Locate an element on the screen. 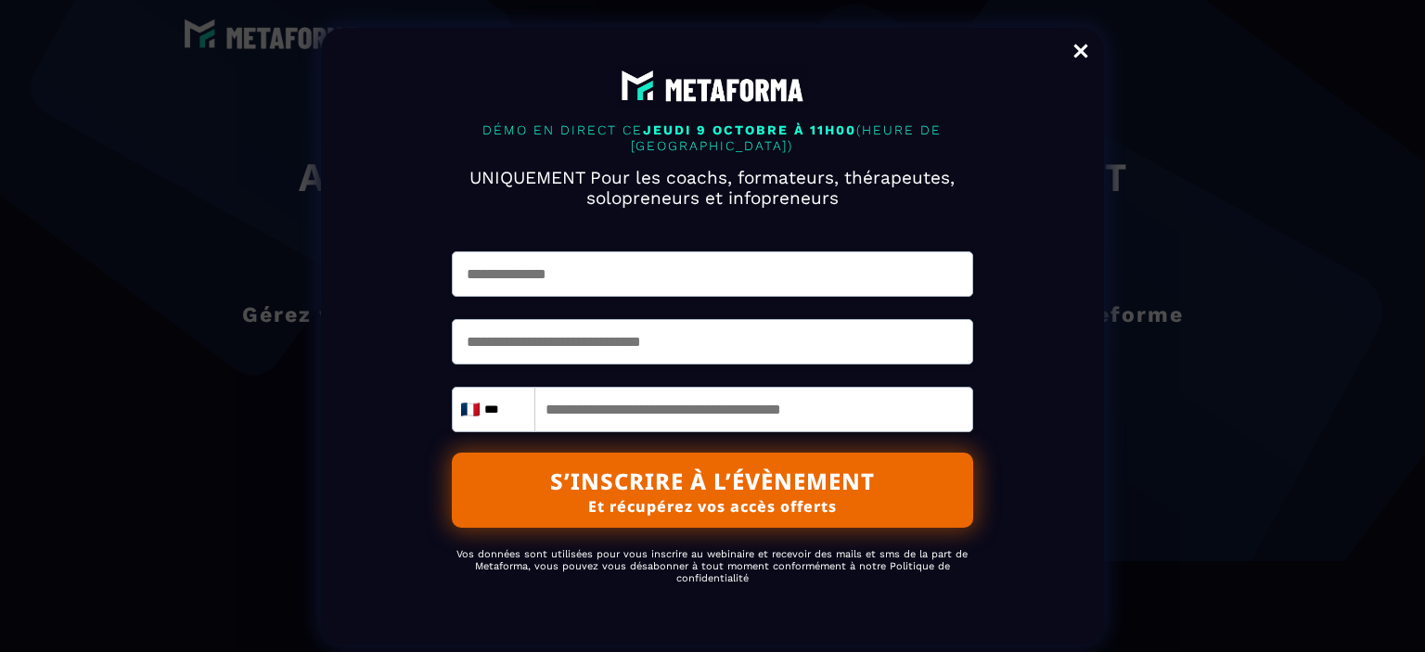  span: JEUDI 9 OCTOBRE À 11H00 is located at coordinates (750, 130).